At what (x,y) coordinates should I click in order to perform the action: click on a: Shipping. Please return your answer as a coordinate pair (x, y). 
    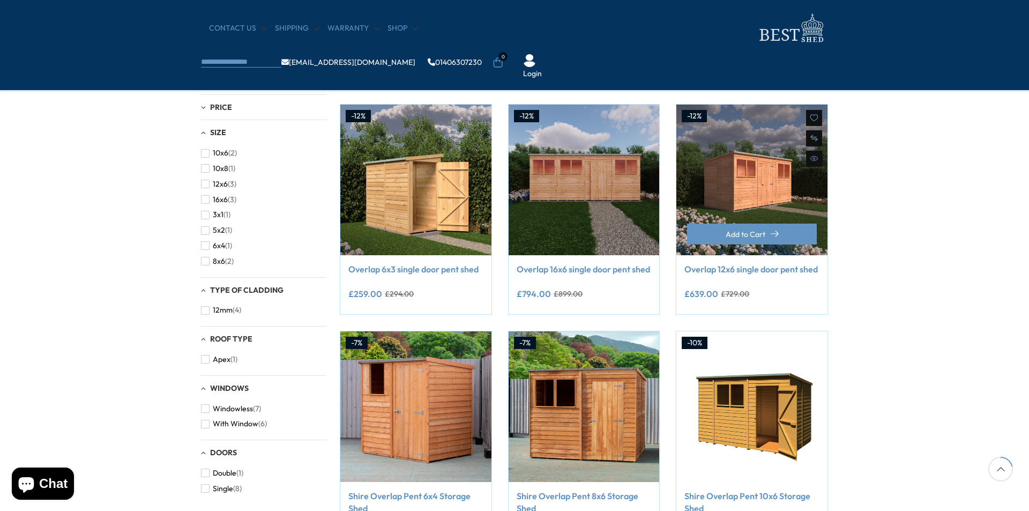
    Looking at the image, I should click on (297, 28).